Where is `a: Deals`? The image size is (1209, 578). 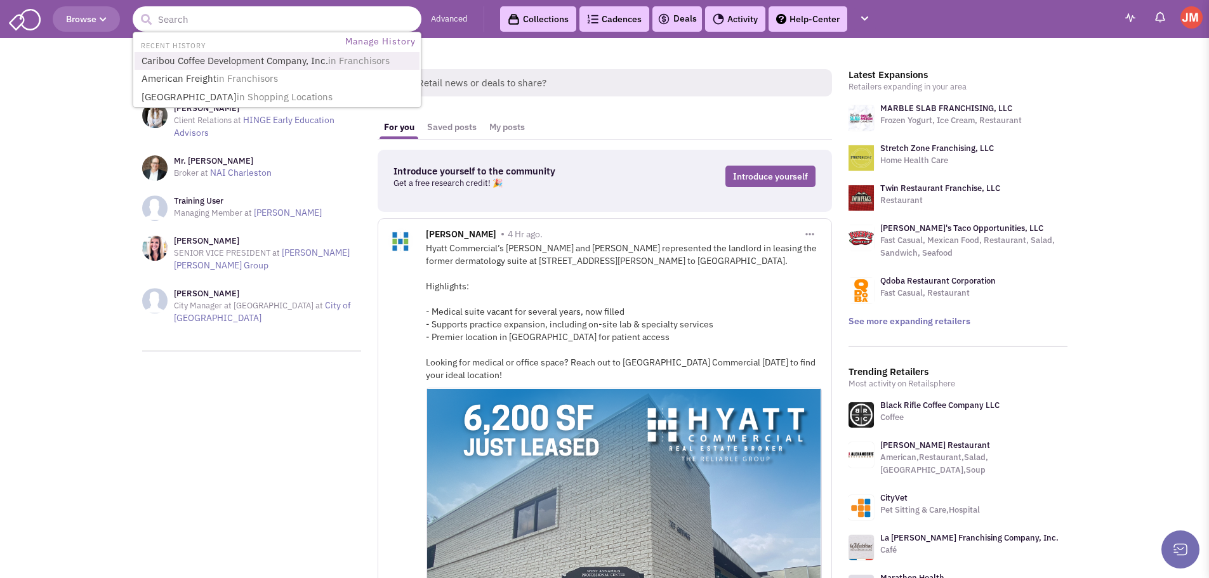
a: Deals is located at coordinates (677, 19).